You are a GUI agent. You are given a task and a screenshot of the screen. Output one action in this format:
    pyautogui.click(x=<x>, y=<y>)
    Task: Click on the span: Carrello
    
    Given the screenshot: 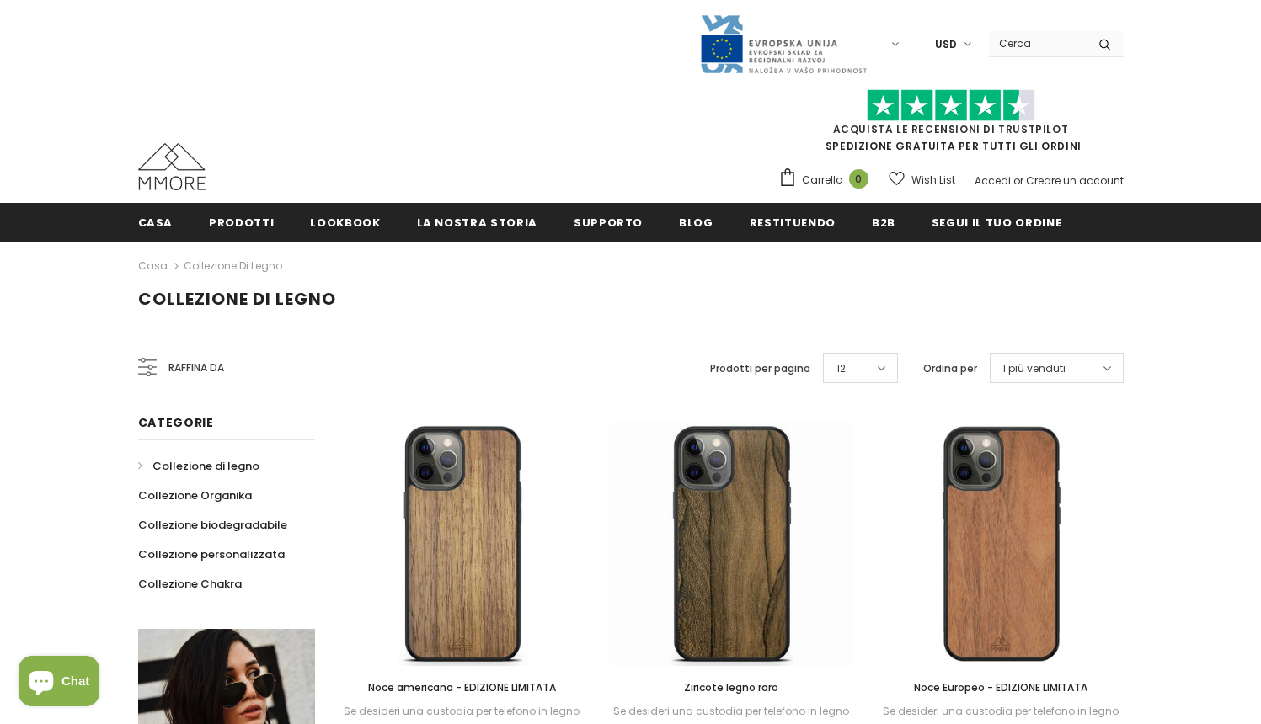 What is the action you would take?
    pyautogui.click(x=822, y=180)
    